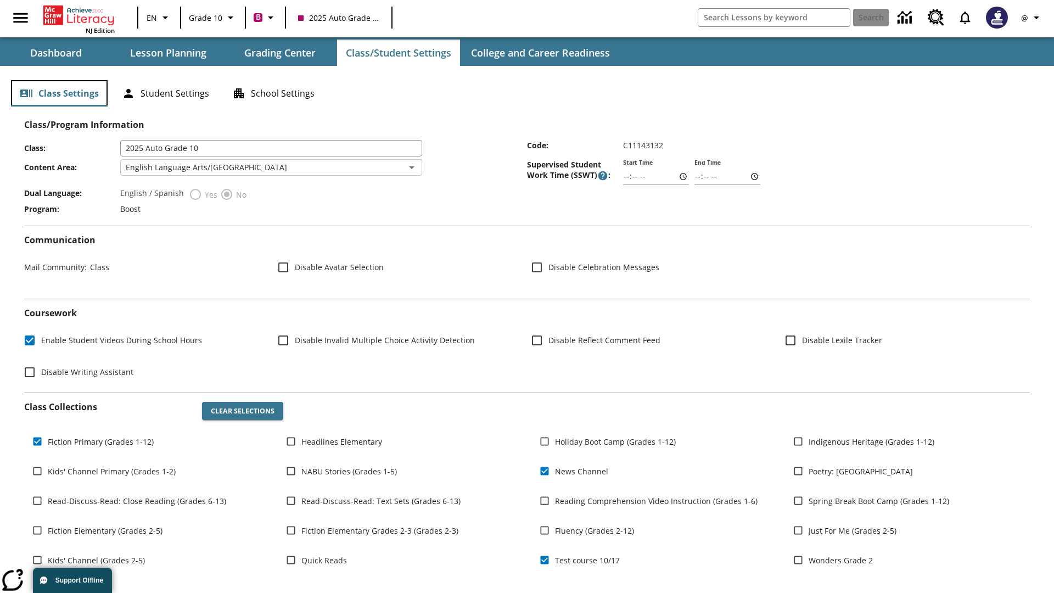 The height and width of the screenshot is (593, 1054). I want to click on span: Content Area :, so click(72, 167).